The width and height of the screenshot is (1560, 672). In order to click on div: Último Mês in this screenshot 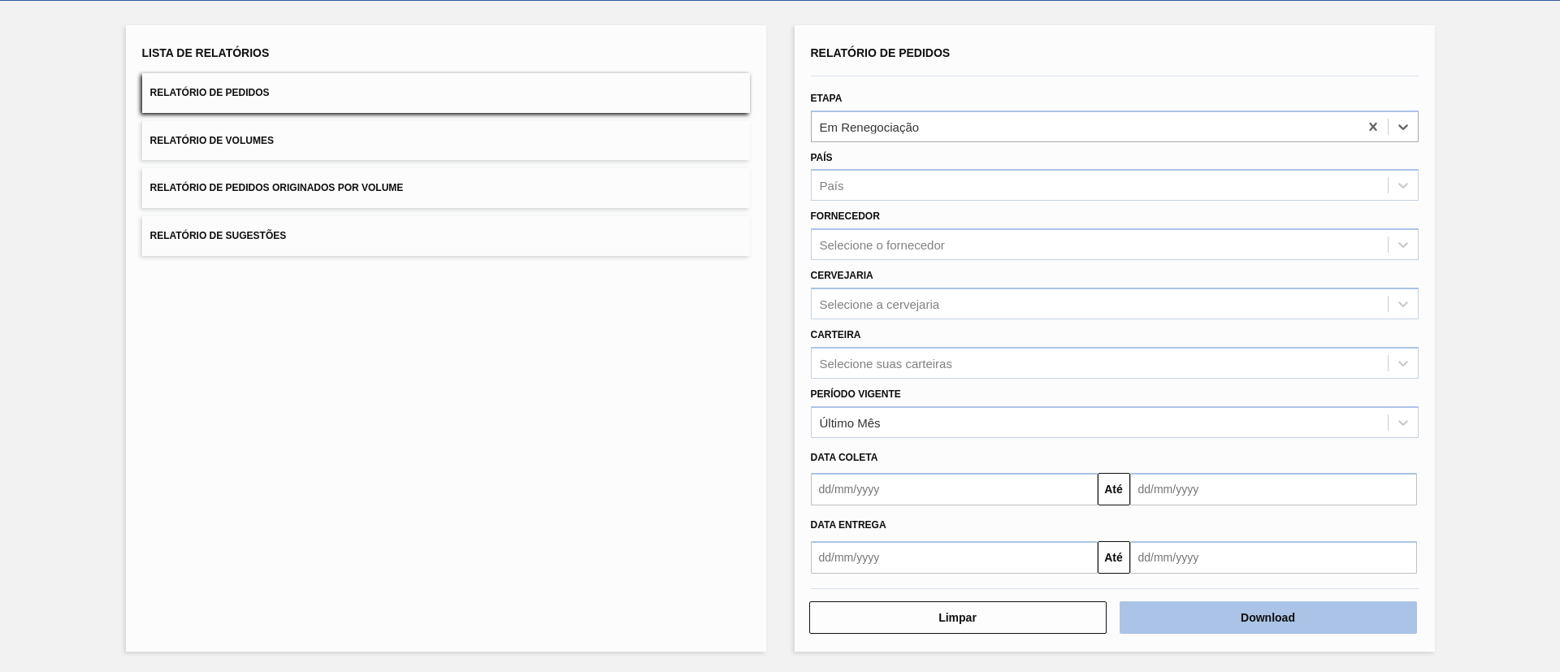, I will do `click(850, 422)`.